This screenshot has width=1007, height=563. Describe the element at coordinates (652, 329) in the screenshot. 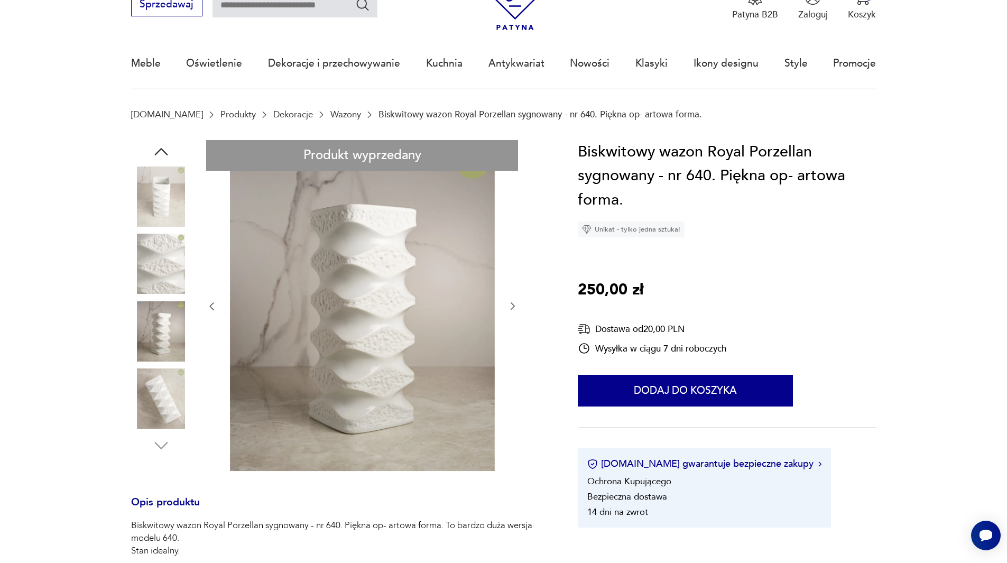

I see `div: Dostawa od 20,00 PLN` at that location.